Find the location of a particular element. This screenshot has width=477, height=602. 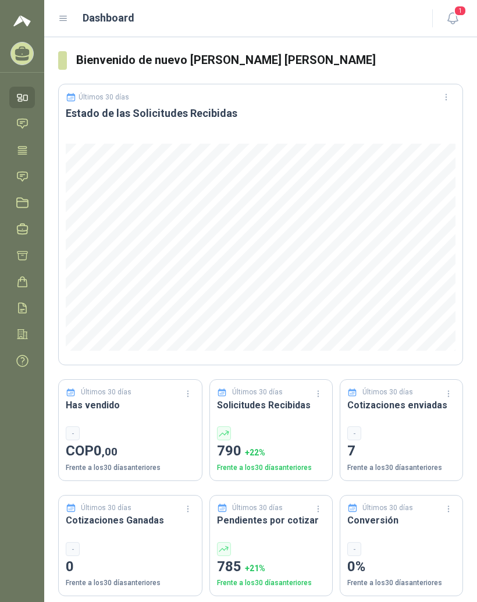

h3: Pendientes por cotizar is located at coordinates (271, 520).